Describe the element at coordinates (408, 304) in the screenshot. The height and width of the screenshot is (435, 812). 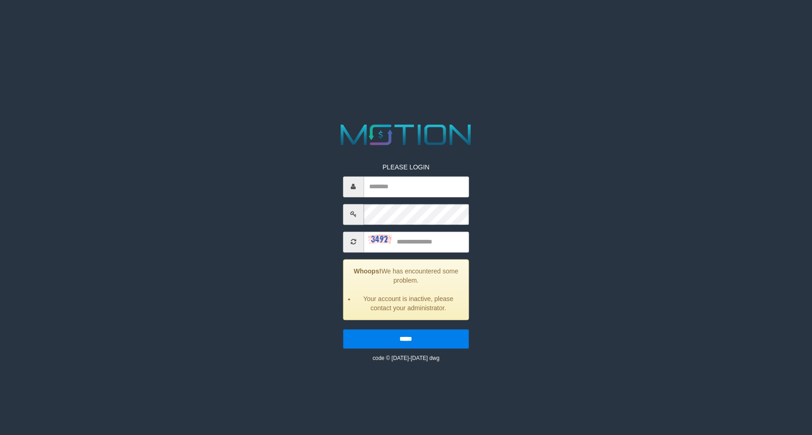
I see `li: Your account is inactive, please contact your administrator.` at that location.